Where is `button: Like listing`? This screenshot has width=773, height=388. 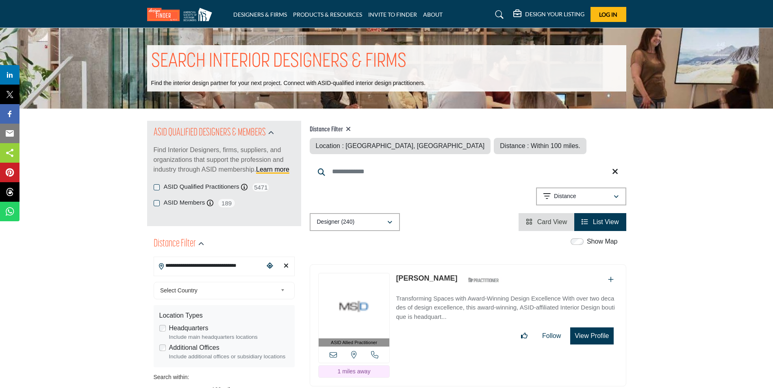 button: Like listing is located at coordinates (524, 336).